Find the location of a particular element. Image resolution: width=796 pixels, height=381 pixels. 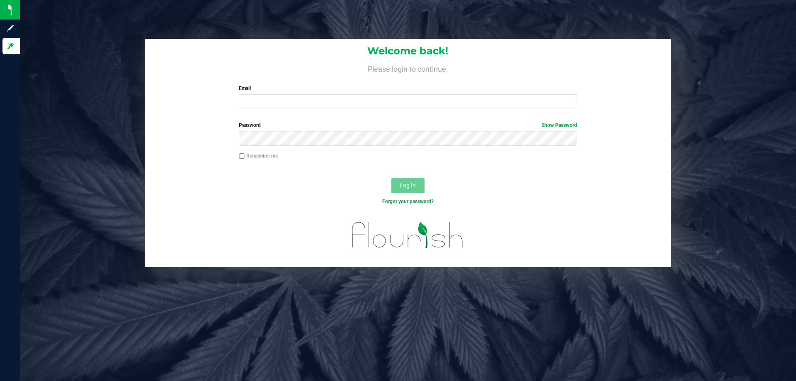

inline-svg: Sign up is located at coordinates (10, 28).